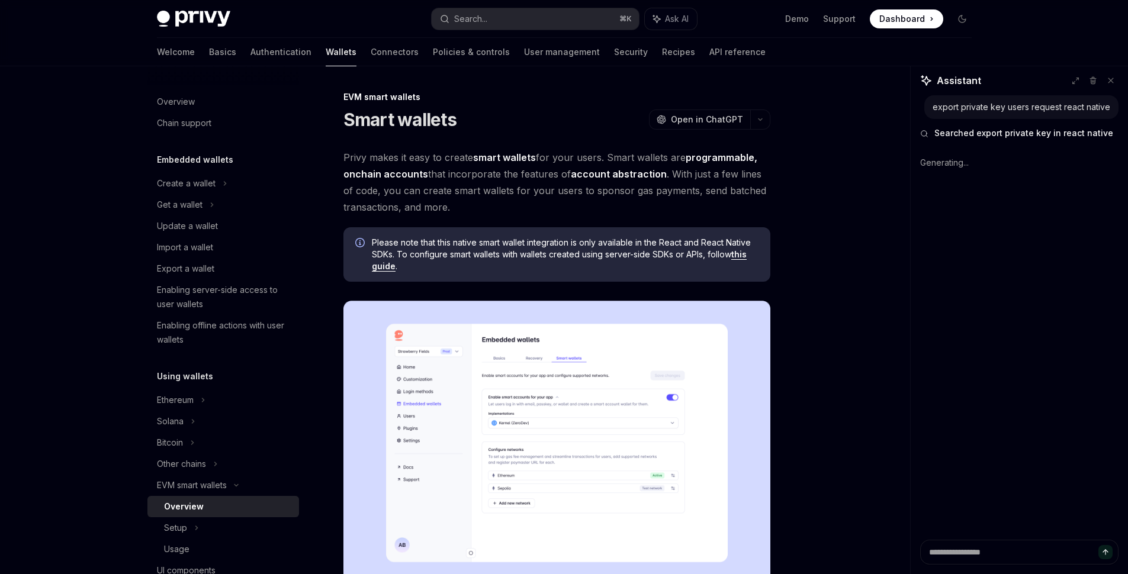 Image resolution: width=1128 pixels, height=574 pixels. I want to click on span: Open in ChatGPT, so click(707, 120).